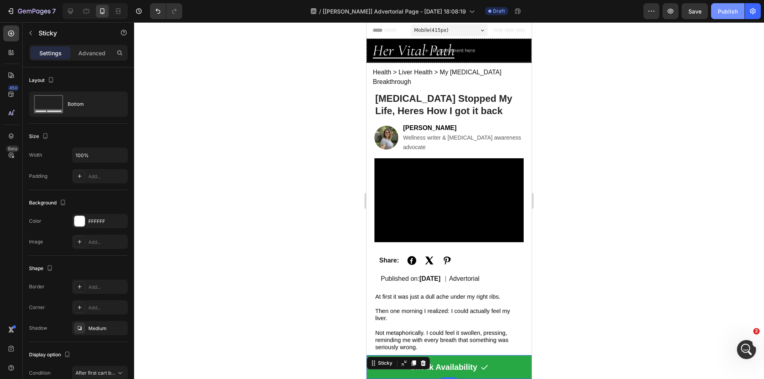  I want to click on input: Auto, so click(100, 155).